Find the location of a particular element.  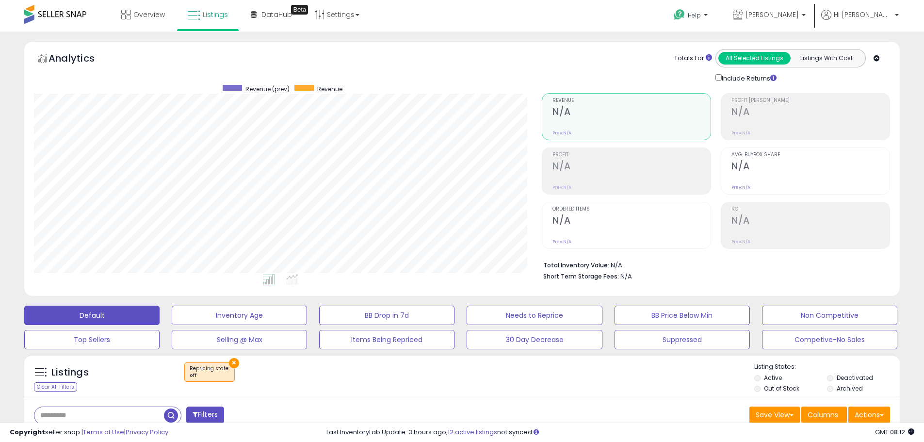

button: Default is located at coordinates (92, 315).